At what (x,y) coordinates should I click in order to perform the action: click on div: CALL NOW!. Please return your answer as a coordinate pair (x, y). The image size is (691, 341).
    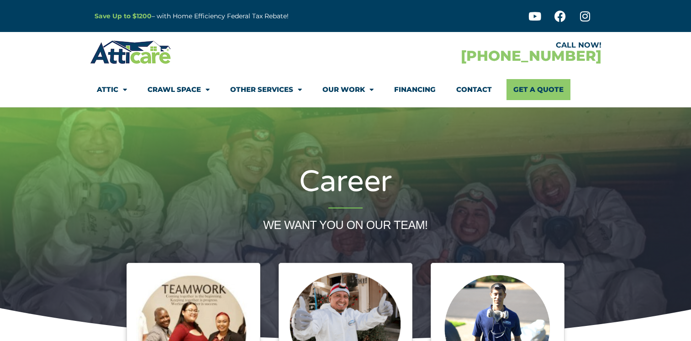
    Looking at the image, I should click on (474, 45).